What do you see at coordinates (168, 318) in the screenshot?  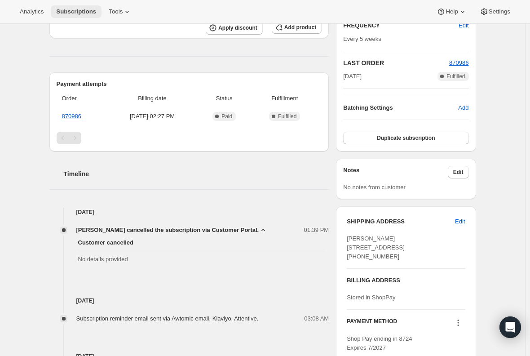 I see `span: Subscription reminder email sent via Awtomic email, Klaviyo, Attentive.` at bounding box center [168, 318].